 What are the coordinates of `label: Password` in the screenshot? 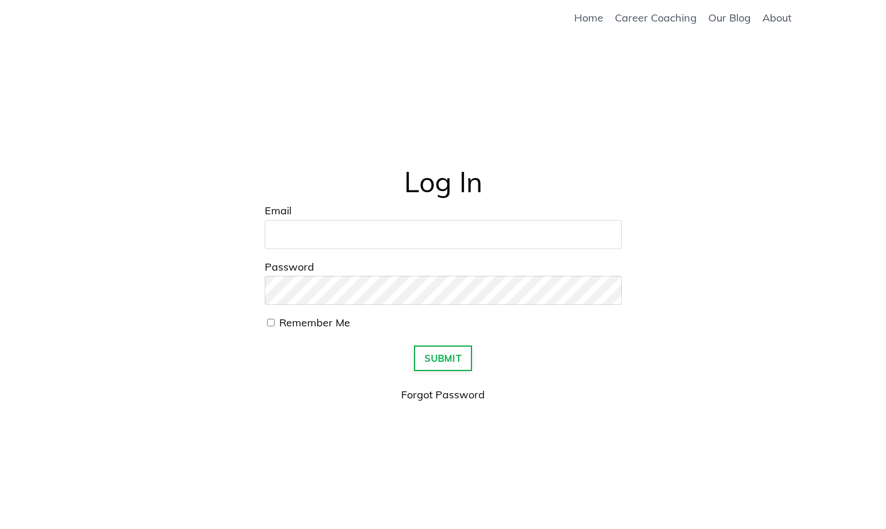 It's located at (443, 267).